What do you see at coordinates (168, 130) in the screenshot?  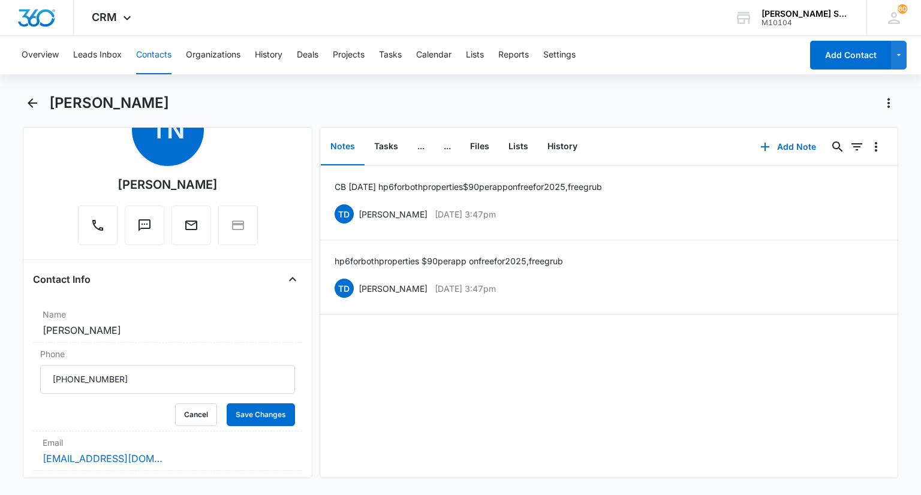 I see `span: TN` at bounding box center [168, 130].